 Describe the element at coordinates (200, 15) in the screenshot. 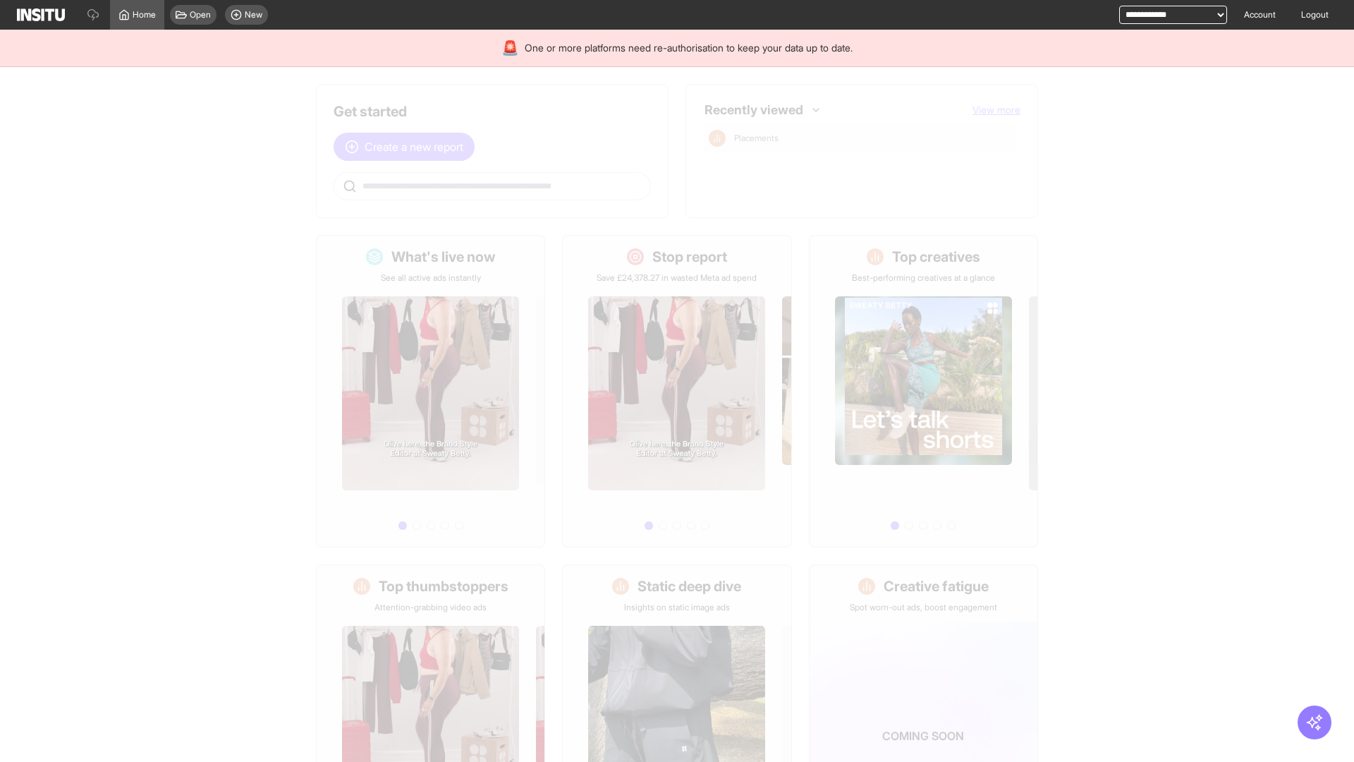

I see `span: Open` at that location.